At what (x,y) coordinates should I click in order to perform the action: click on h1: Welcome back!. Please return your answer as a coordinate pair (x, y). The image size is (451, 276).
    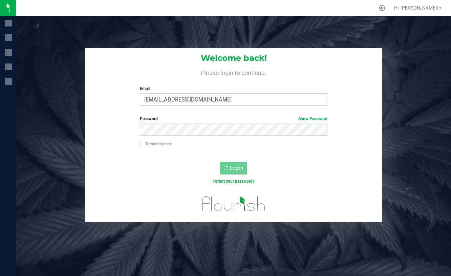
    Looking at the image, I should click on (234, 58).